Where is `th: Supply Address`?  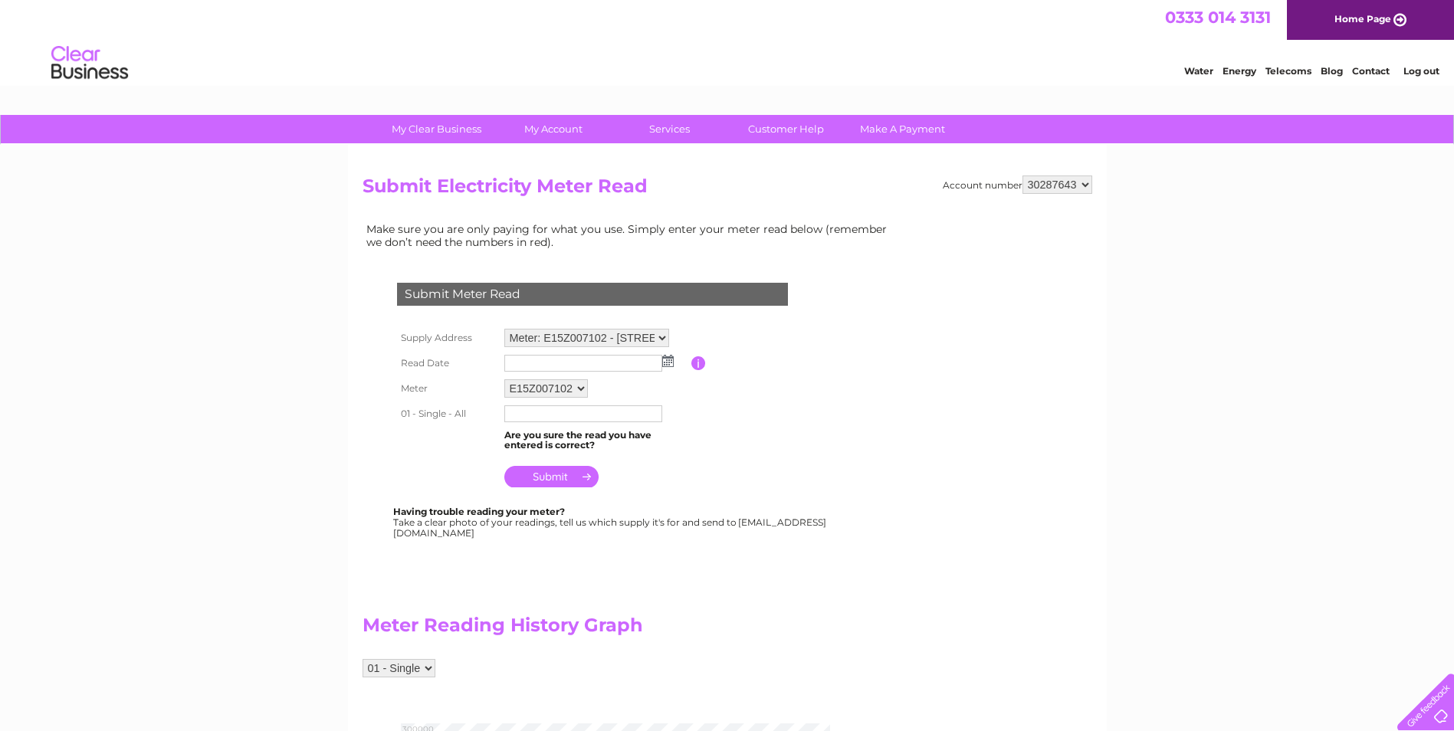 th: Supply Address is located at coordinates (447, 338).